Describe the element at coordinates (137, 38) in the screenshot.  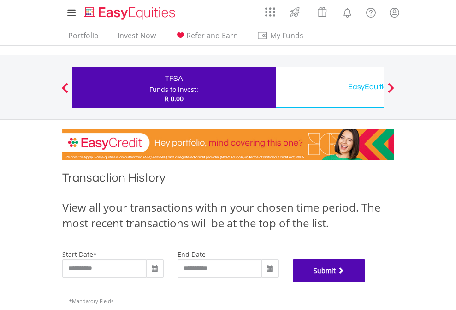
I see `a: Invest Now` at that location.